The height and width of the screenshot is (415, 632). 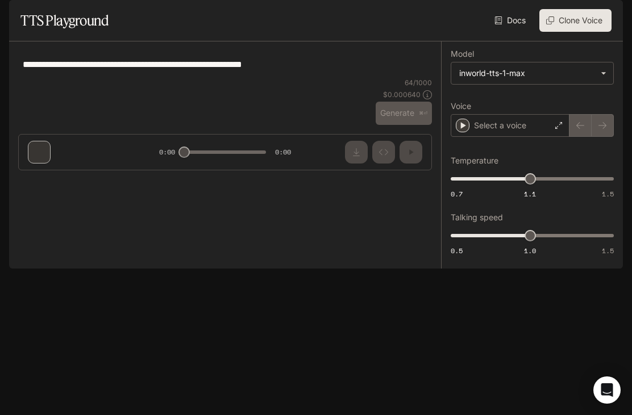 I want to click on p: Voice, so click(x=461, y=106).